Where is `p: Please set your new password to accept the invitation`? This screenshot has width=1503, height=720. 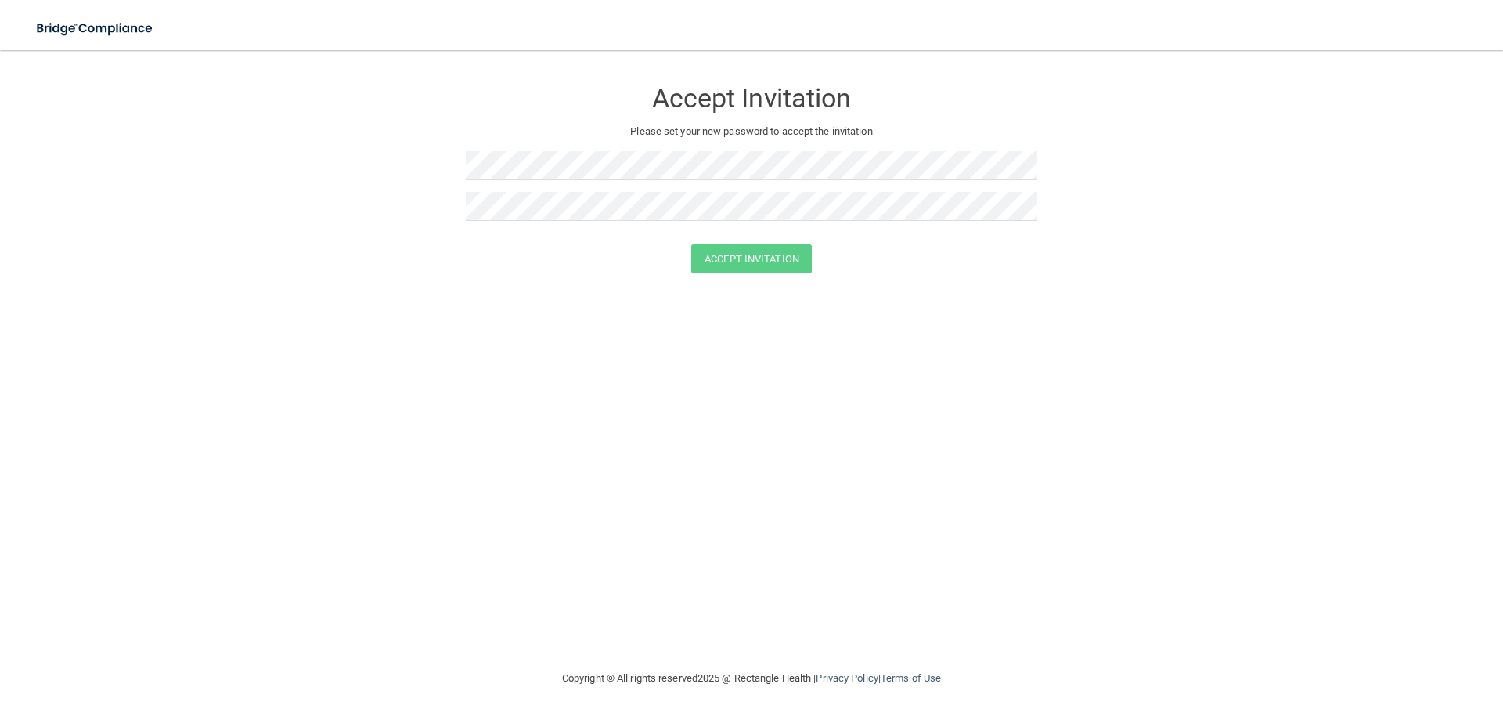 p: Please set your new password to accept the invitation is located at coordinates (752, 132).